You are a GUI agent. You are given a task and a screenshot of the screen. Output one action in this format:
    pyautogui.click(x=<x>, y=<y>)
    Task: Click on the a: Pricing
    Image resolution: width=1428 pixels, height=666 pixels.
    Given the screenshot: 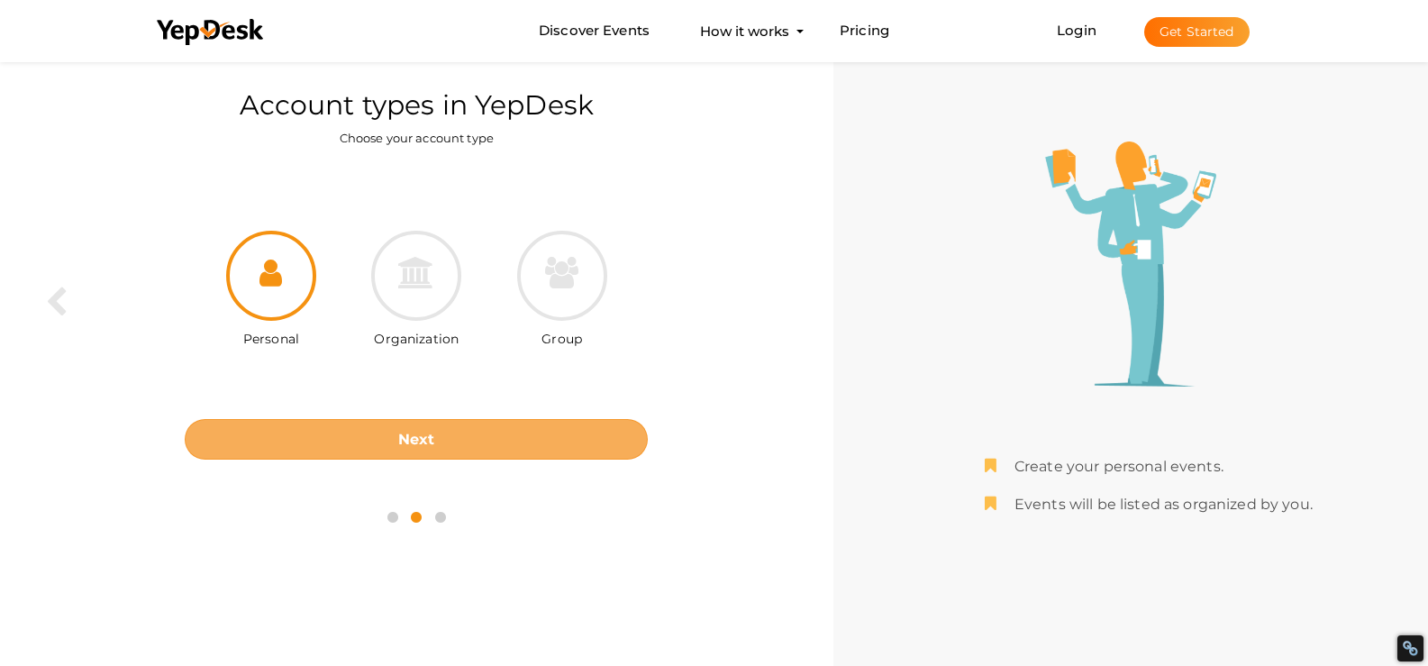 What is the action you would take?
    pyautogui.click(x=864, y=31)
    